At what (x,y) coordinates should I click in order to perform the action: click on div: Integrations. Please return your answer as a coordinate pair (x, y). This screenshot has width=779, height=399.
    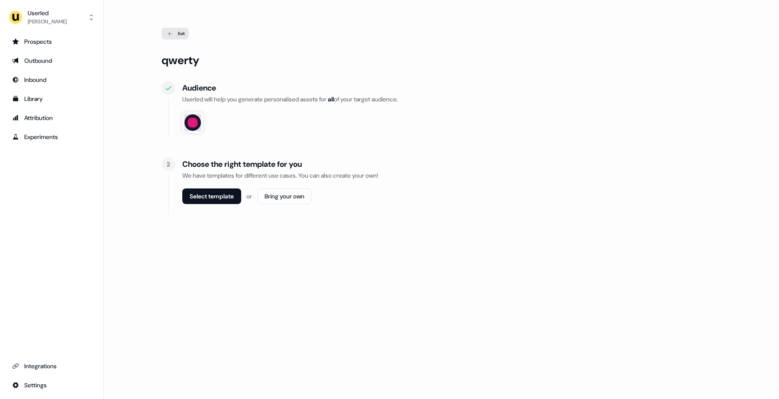
    Looking at the image, I should click on (52, 366).